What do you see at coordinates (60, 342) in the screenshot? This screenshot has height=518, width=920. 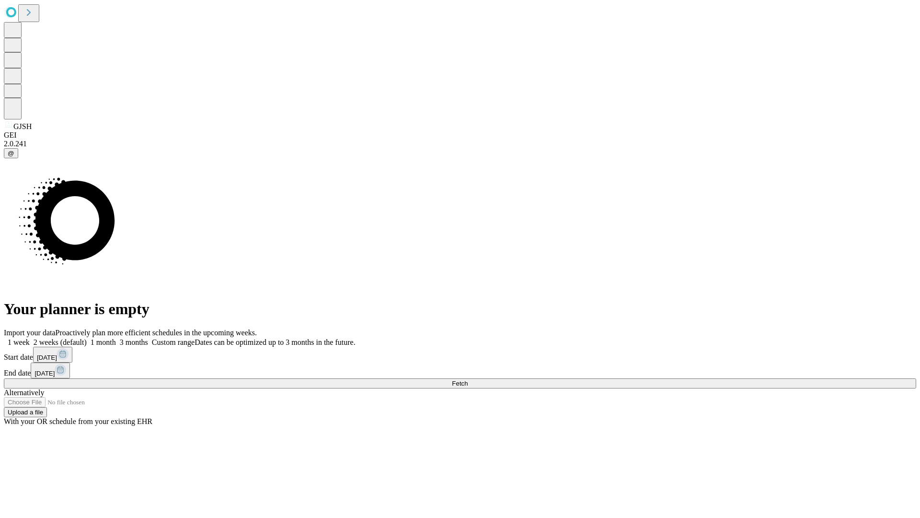 I see `span: 2 weeks (default)` at bounding box center [60, 342].